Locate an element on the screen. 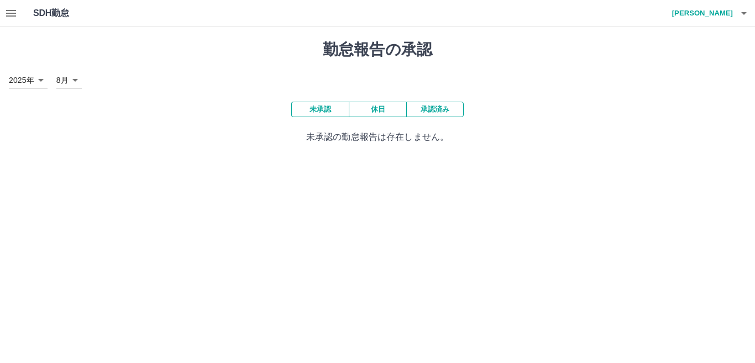 Image resolution: width=755 pixels, height=363 pixels. button: 未承認 is located at coordinates (320, 109).